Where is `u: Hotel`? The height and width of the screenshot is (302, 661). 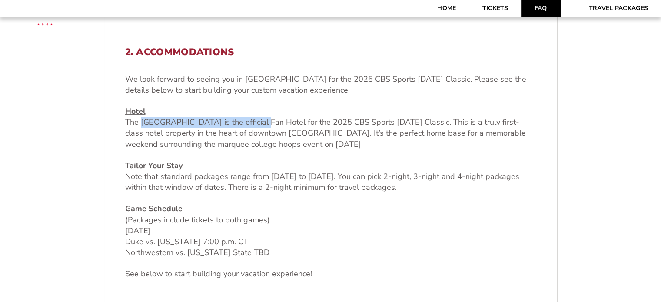
u: Hotel is located at coordinates (135, 111).